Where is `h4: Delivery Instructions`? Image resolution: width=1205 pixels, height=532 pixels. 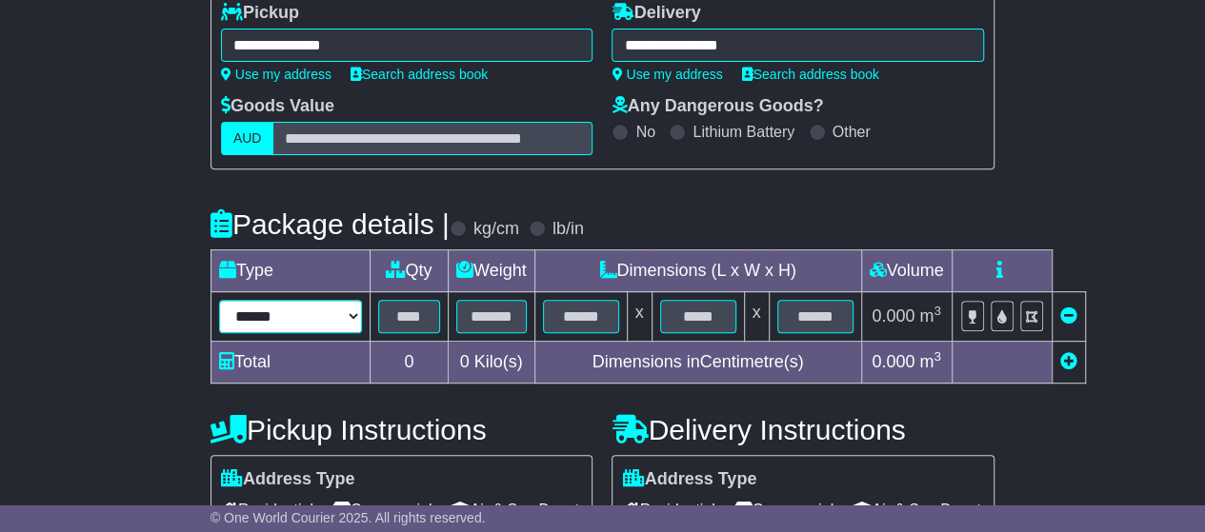
h4: Delivery Instructions is located at coordinates (803, 430).